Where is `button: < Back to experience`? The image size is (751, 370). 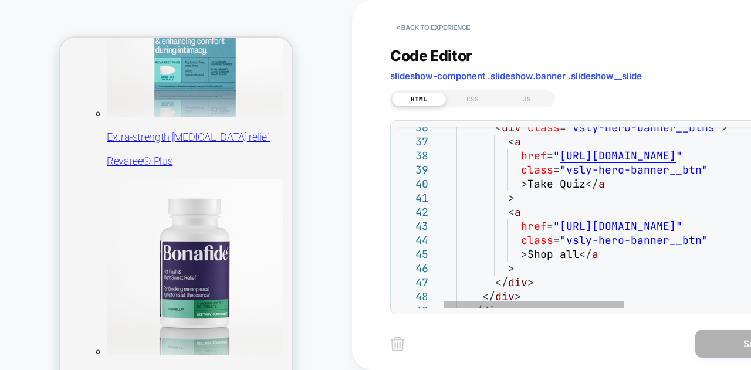 button: < Back to experience is located at coordinates (433, 28).